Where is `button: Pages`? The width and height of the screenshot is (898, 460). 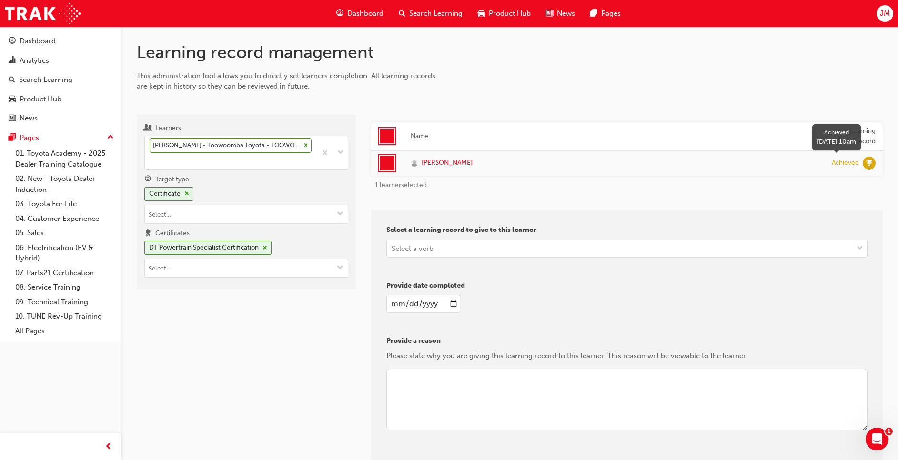
button: Pages is located at coordinates (61, 138).